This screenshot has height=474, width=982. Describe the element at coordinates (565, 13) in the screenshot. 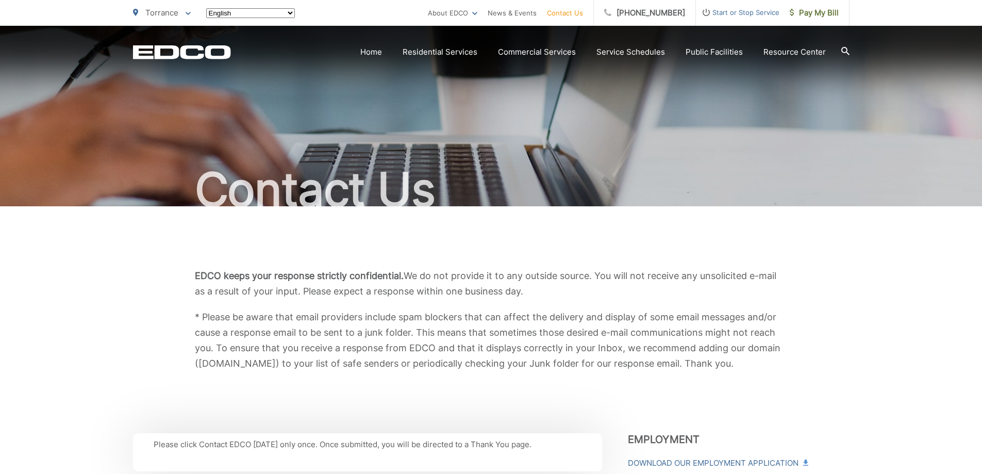

I see `a: Contact Us` at that location.